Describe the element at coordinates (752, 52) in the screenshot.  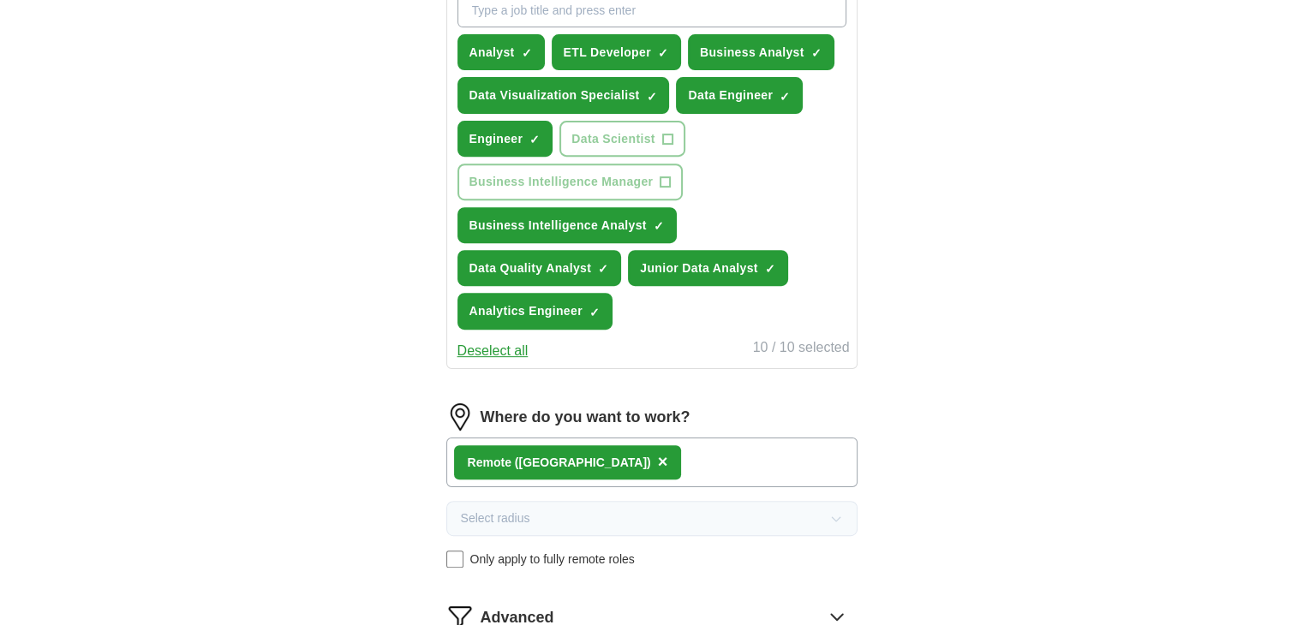
I see `span: Business Analyst` at that location.